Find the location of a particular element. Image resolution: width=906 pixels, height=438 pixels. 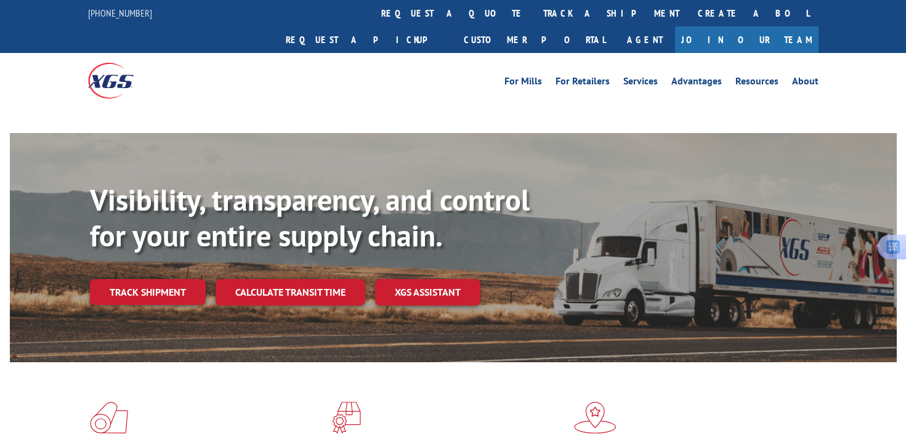

a: Customer Portal is located at coordinates (535, 39).